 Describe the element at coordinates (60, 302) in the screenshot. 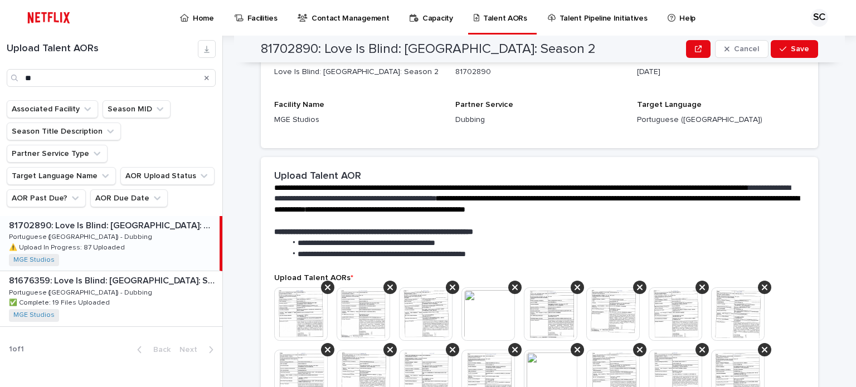

I see `p: ✅ Complete: 19 Files Uploaded` at that location.